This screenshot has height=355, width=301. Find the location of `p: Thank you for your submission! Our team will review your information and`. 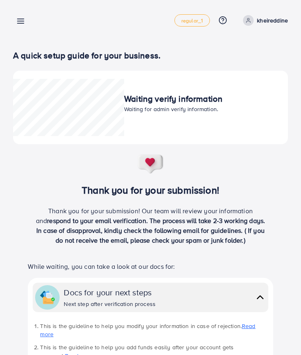

p: Thank you for your submission! Our team will review your information and is located at coordinates (150, 225).